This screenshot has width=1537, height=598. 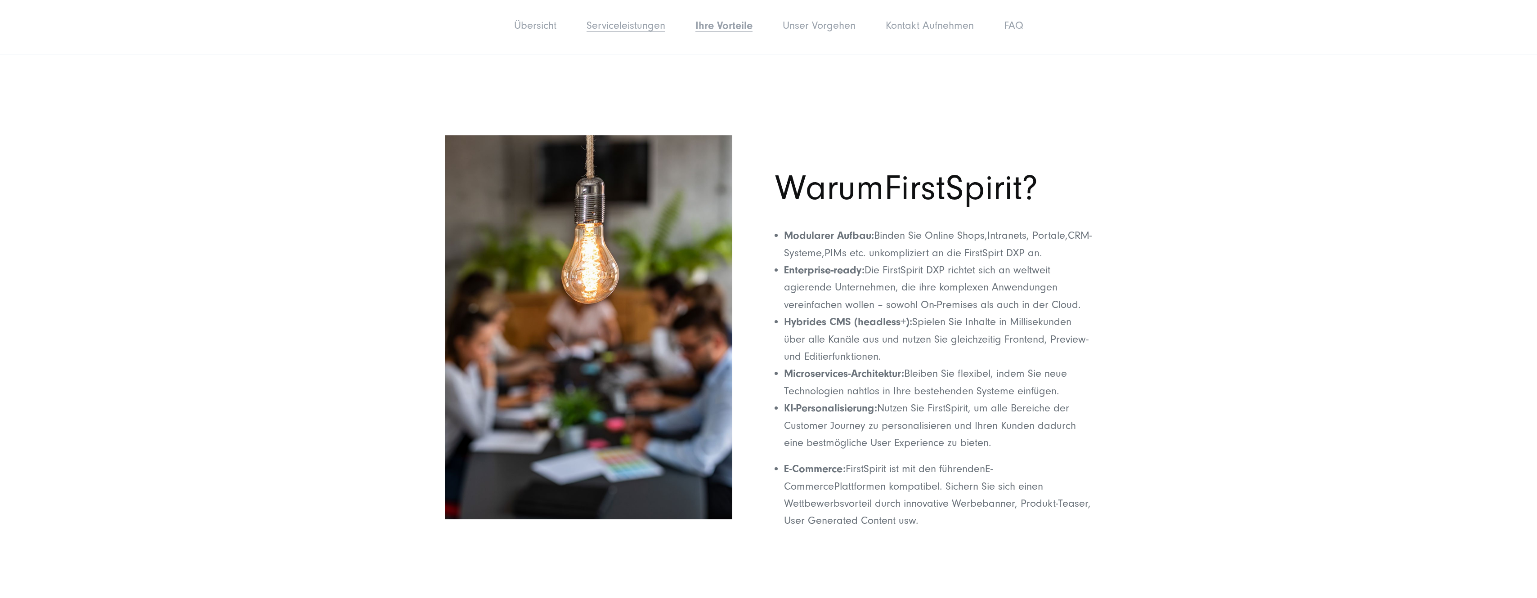 I want to click on span: KI-Personalisierung:, so click(x=830, y=408).